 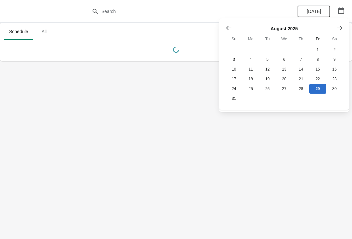 What do you see at coordinates (284, 39) in the screenshot?
I see `th: Wednesday` at bounding box center [284, 39].